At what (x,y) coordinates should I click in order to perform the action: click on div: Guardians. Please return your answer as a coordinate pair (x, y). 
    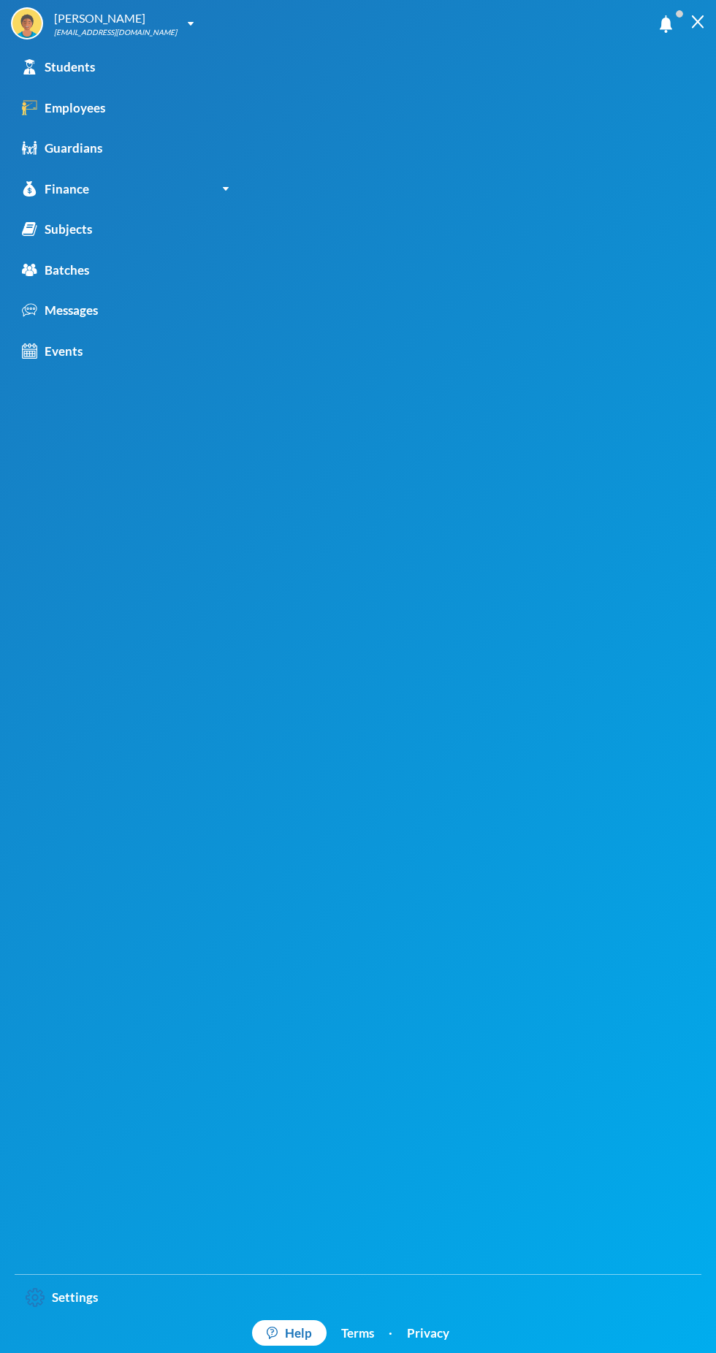
    Looking at the image, I should click on (62, 148).